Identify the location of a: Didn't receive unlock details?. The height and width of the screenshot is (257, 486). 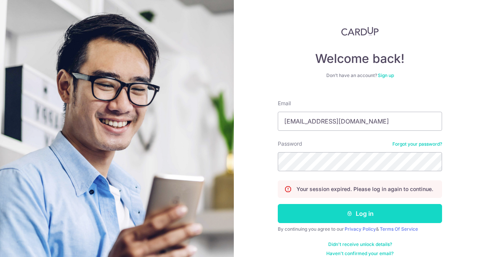
(360, 245).